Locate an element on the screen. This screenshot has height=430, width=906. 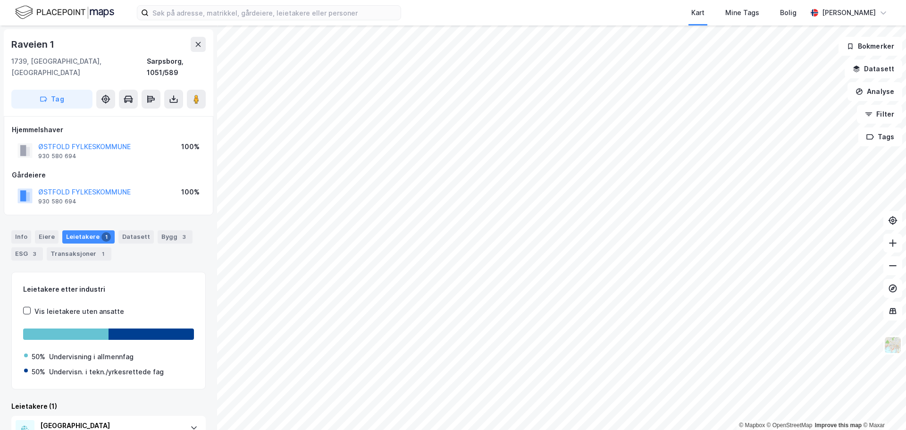
div: Transaksjoner is located at coordinates (79, 254).